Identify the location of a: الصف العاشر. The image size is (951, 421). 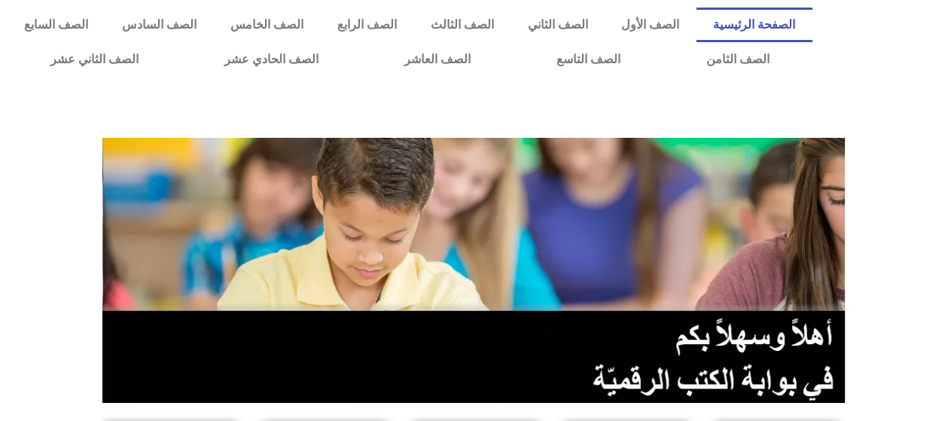
(438, 60).